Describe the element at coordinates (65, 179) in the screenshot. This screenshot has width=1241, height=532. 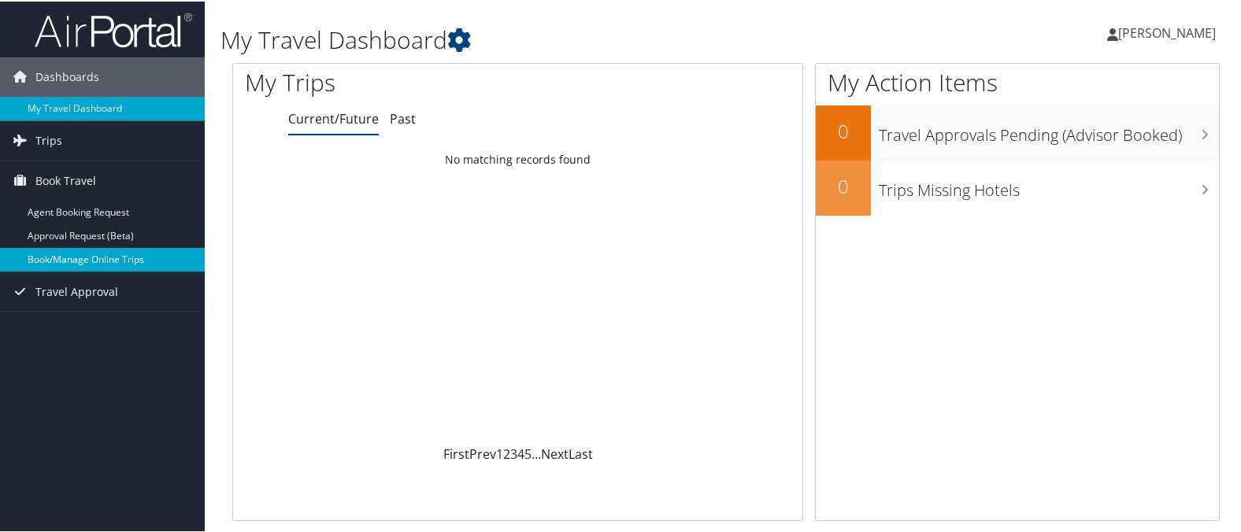
I see `span: Book Travel` at that location.